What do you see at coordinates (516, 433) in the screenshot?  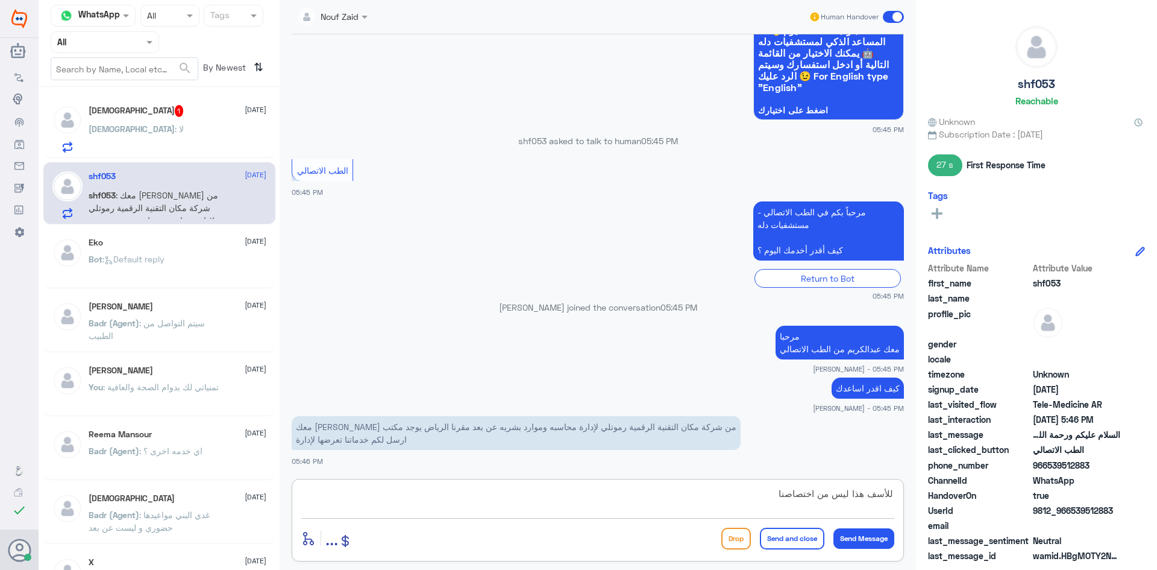 I see `p: 27/8/2025, 5:46 PM` at bounding box center [516, 433].